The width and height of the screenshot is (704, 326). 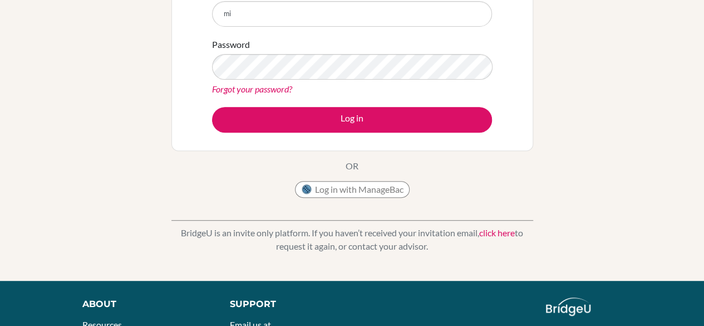 What do you see at coordinates (353, 239) in the screenshot?
I see `p: BridgeU is an invite only platform. If you haven’t received your invitation email, to request it ...` at bounding box center [353, 239].